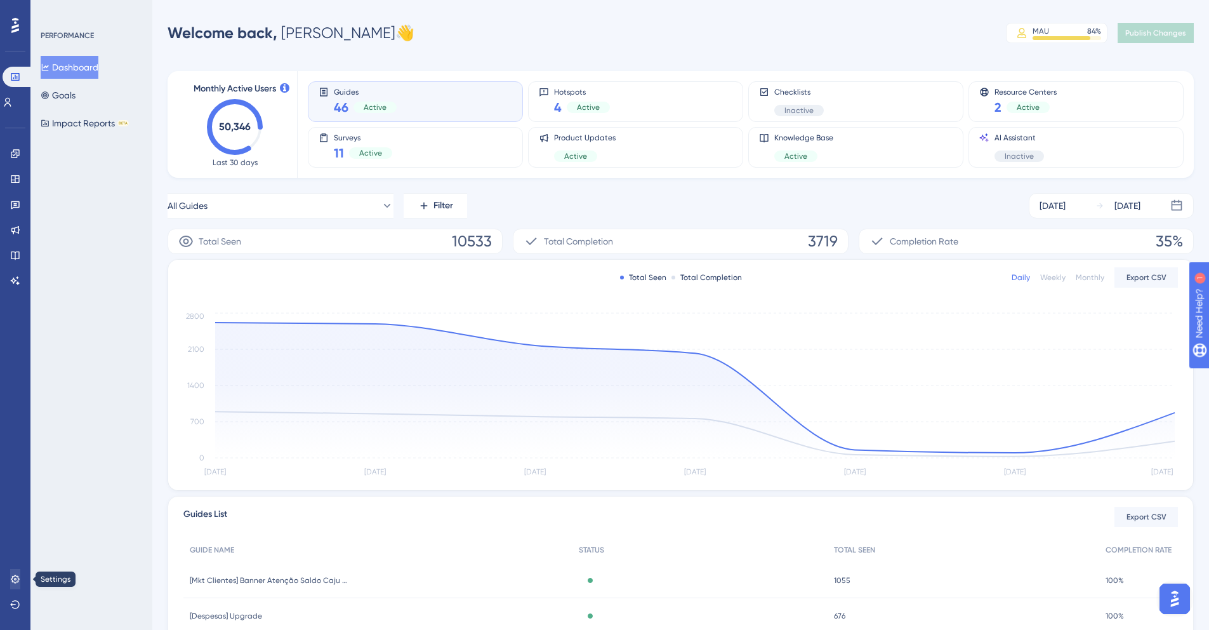 Image resolution: width=1209 pixels, height=630 pixels. Describe the element at coordinates (1139, 550) in the screenshot. I see `span: COMPLETION RATE` at that location.